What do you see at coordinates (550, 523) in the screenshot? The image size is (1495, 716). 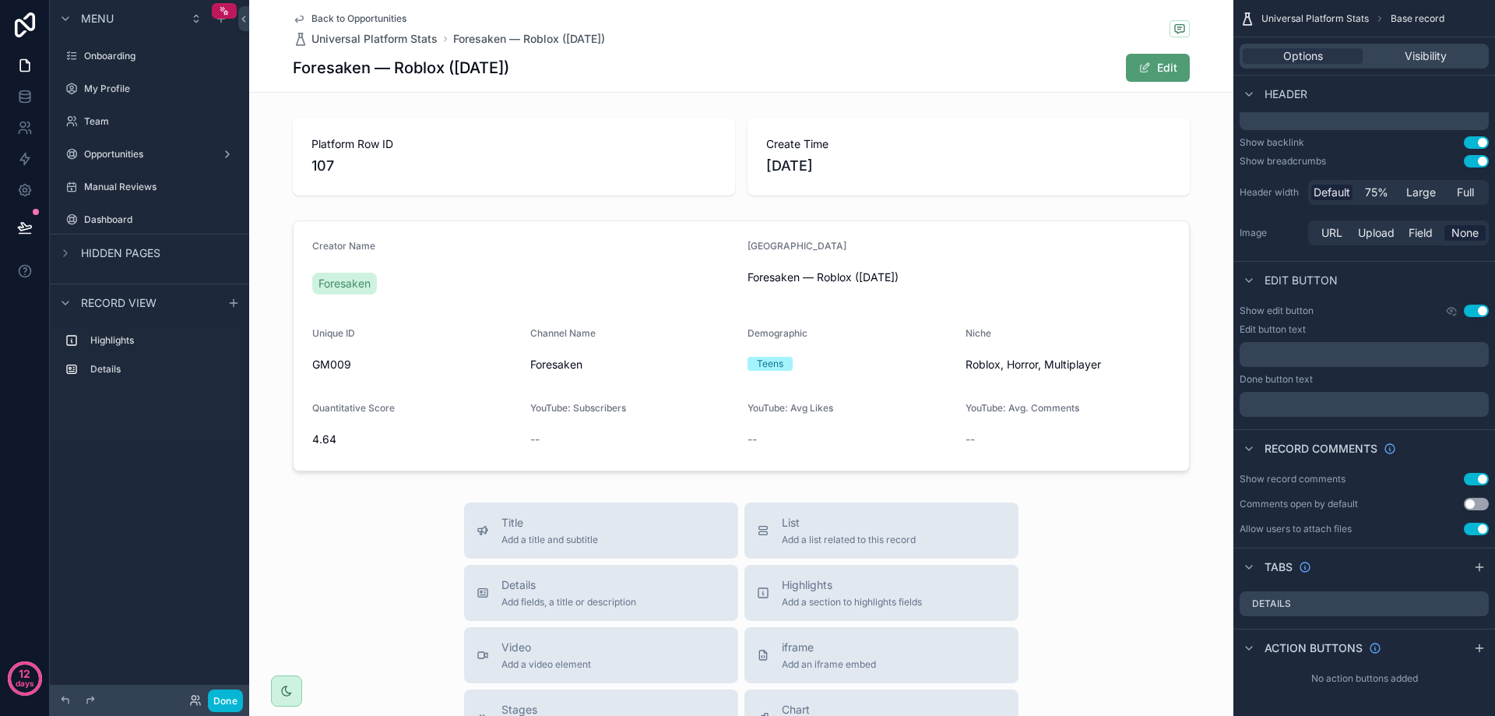 I see `span: Title` at bounding box center [550, 523].